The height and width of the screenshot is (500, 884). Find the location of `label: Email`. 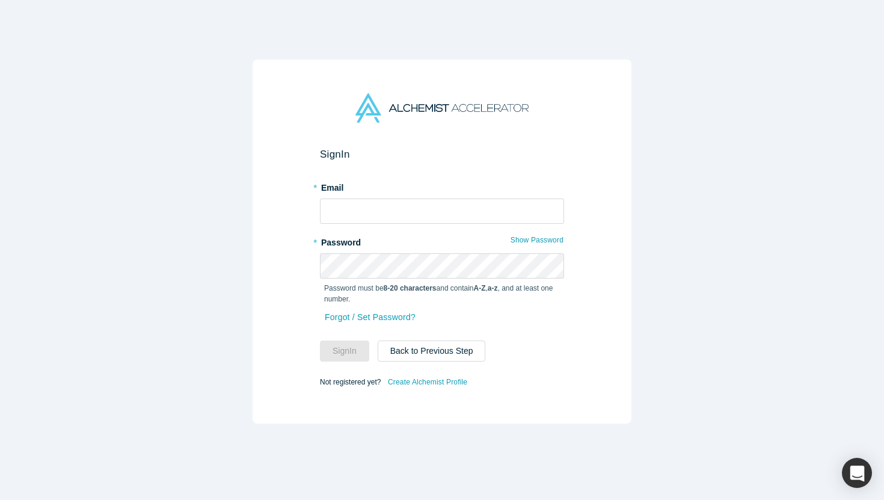

label: Email is located at coordinates (442, 186).